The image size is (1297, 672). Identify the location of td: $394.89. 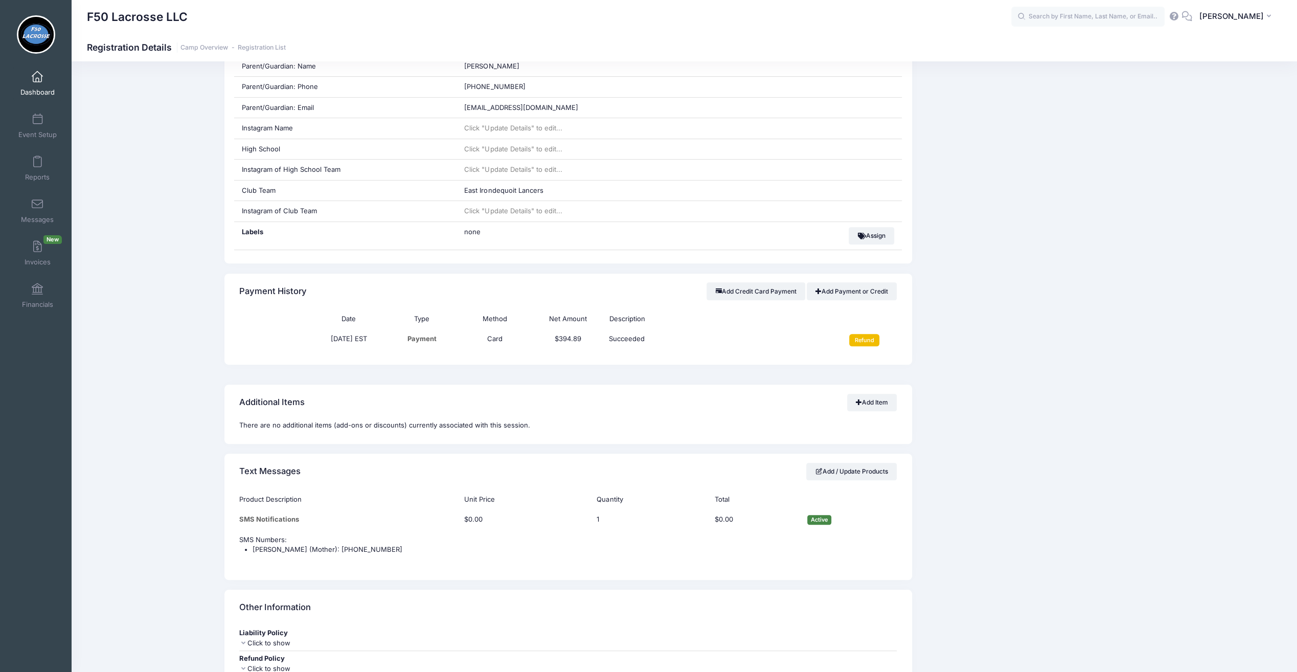
(568, 340).